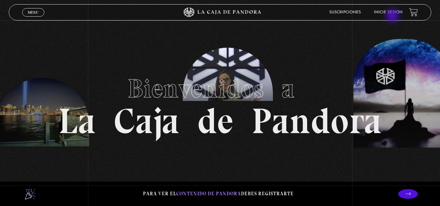 Image resolution: width=440 pixels, height=206 pixels. Describe the element at coordinates (218, 194) in the screenshot. I see `p: Para ver el debes registrarte` at that location.